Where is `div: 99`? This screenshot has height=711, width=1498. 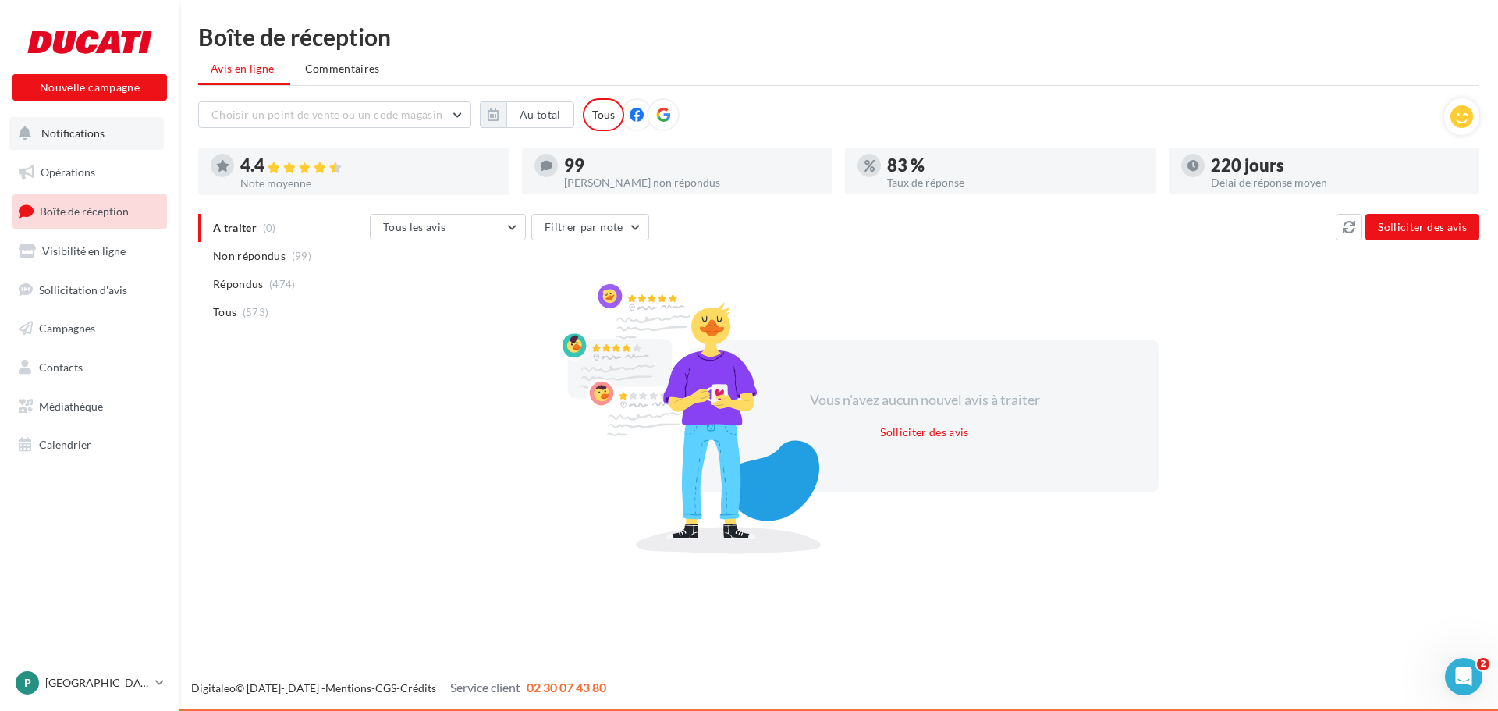
div: 99 is located at coordinates (692, 165).